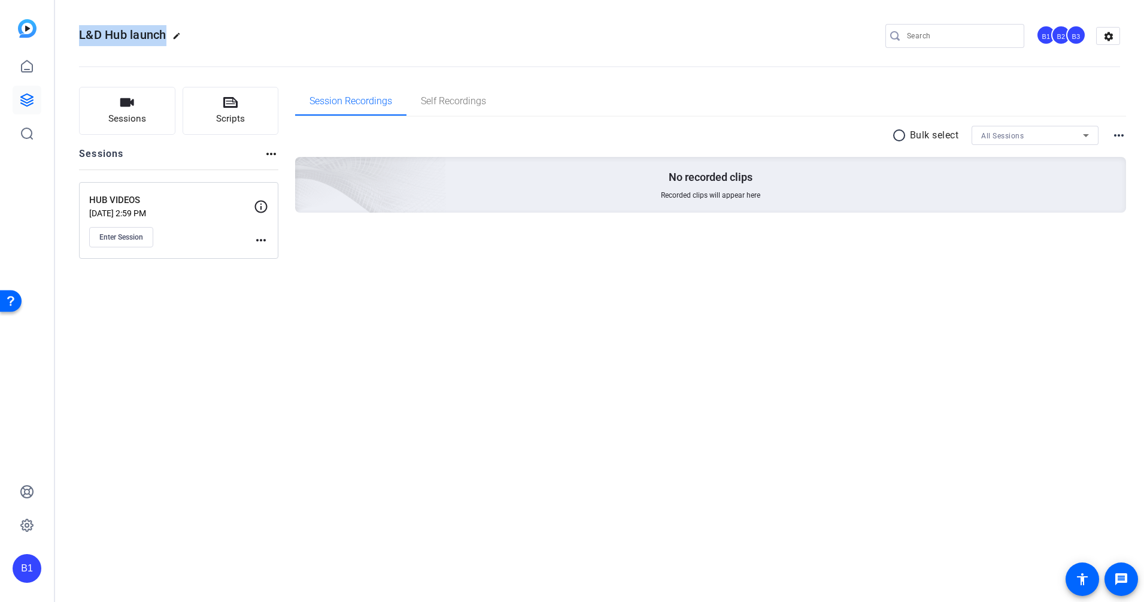  Describe the element at coordinates (121, 237) in the screenshot. I see `span: Enter Session` at that location.